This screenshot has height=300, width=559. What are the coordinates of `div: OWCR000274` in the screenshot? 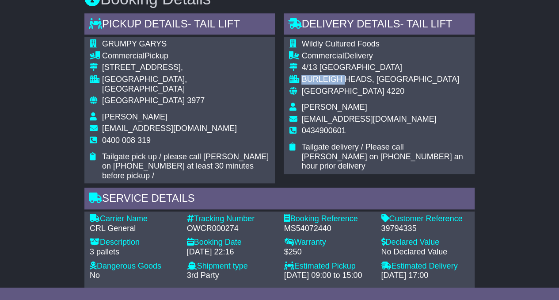 It's located at (231, 229).